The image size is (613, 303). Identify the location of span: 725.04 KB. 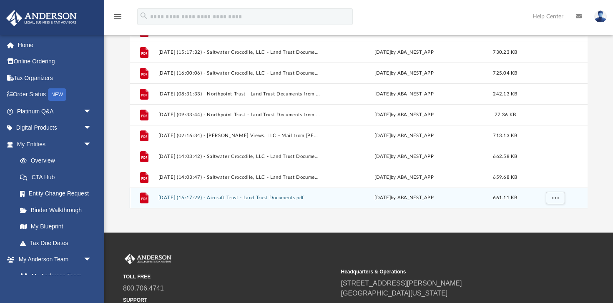
(505, 73).